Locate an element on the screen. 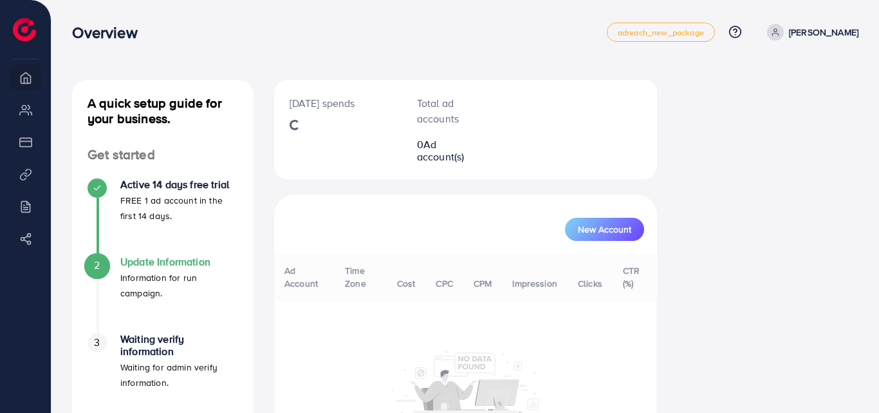  span: adreach_new_package is located at coordinates (661, 32).